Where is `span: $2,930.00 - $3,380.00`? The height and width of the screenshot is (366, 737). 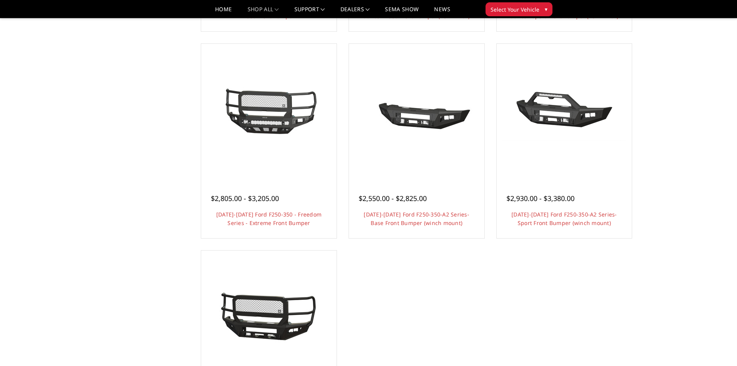
span: $2,930.00 - $3,380.00 is located at coordinates (541, 198).